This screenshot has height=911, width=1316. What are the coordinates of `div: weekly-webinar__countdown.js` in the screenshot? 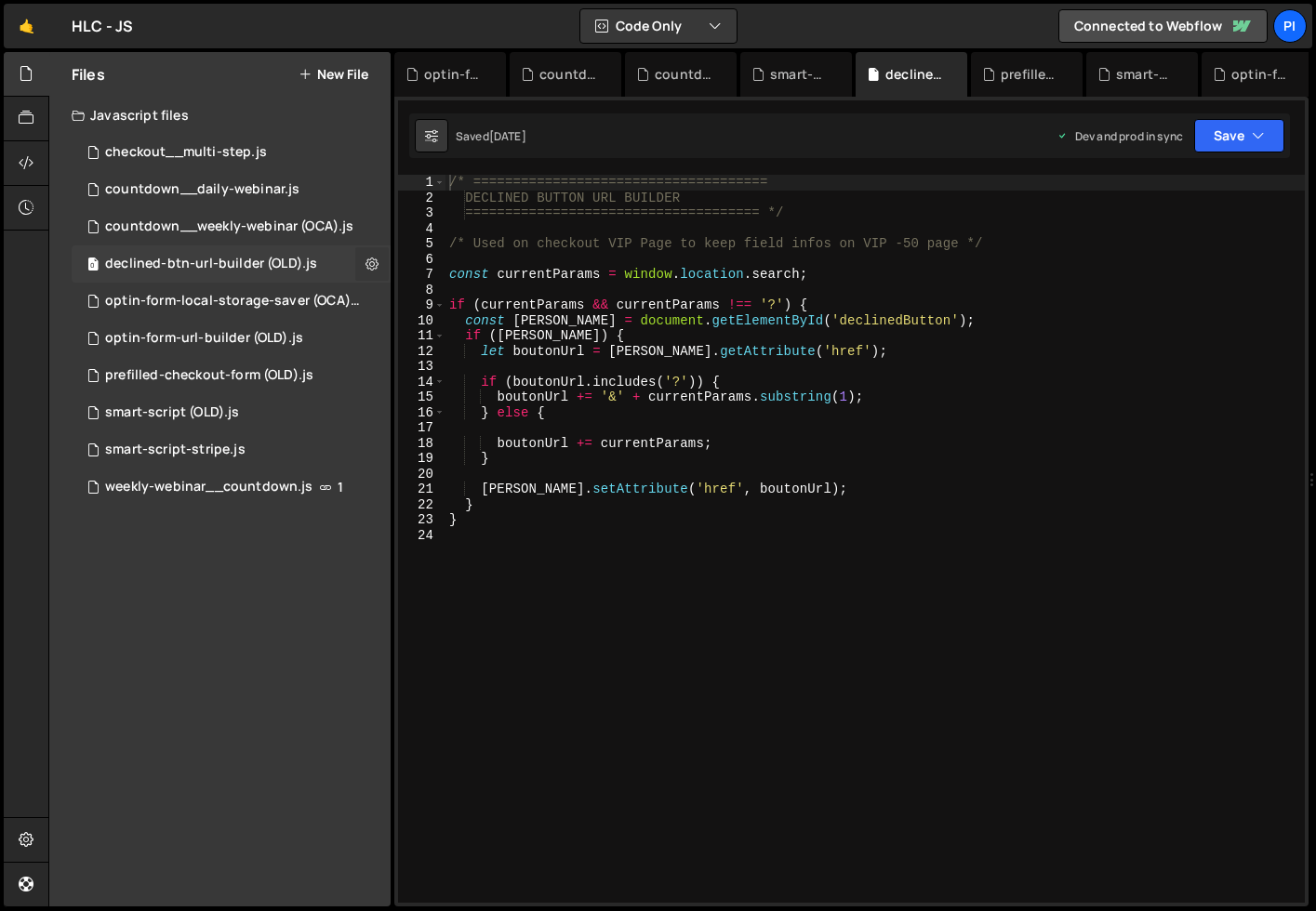 It's located at (208, 487).